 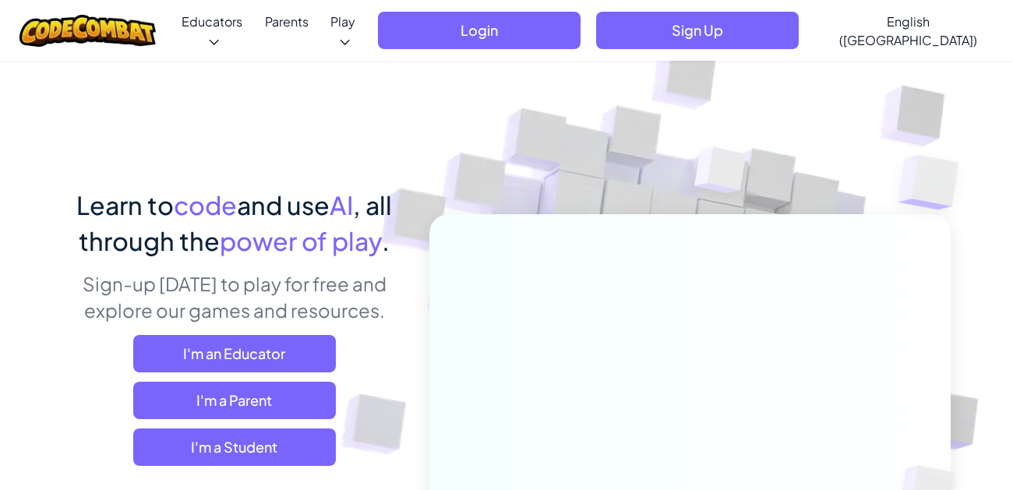 What do you see at coordinates (205, 205) in the screenshot?
I see `span: code` at bounding box center [205, 205].